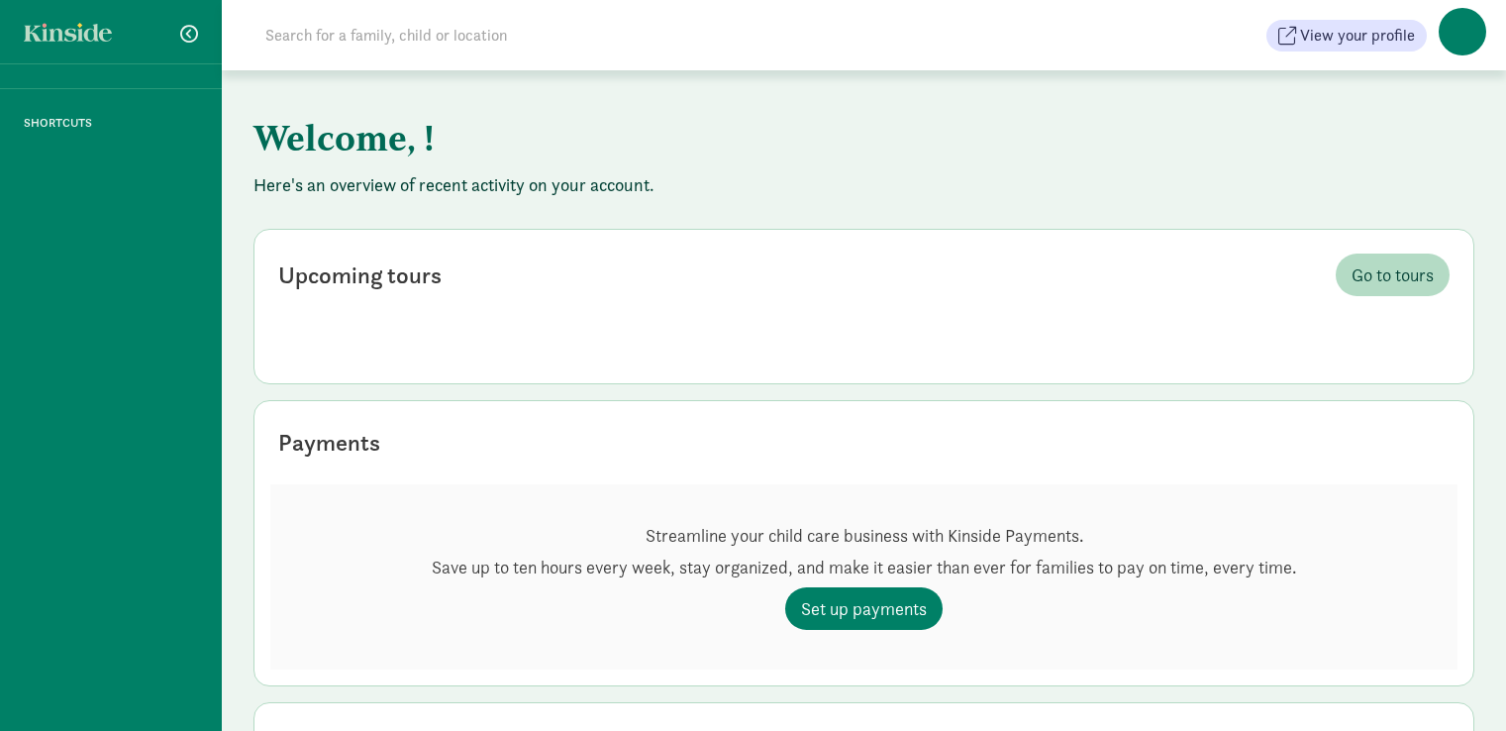 This screenshot has width=1506, height=731. What do you see at coordinates (744, 138) in the screenshot?
I see `h1: Welcome, !` at bounding box center [744, 138].